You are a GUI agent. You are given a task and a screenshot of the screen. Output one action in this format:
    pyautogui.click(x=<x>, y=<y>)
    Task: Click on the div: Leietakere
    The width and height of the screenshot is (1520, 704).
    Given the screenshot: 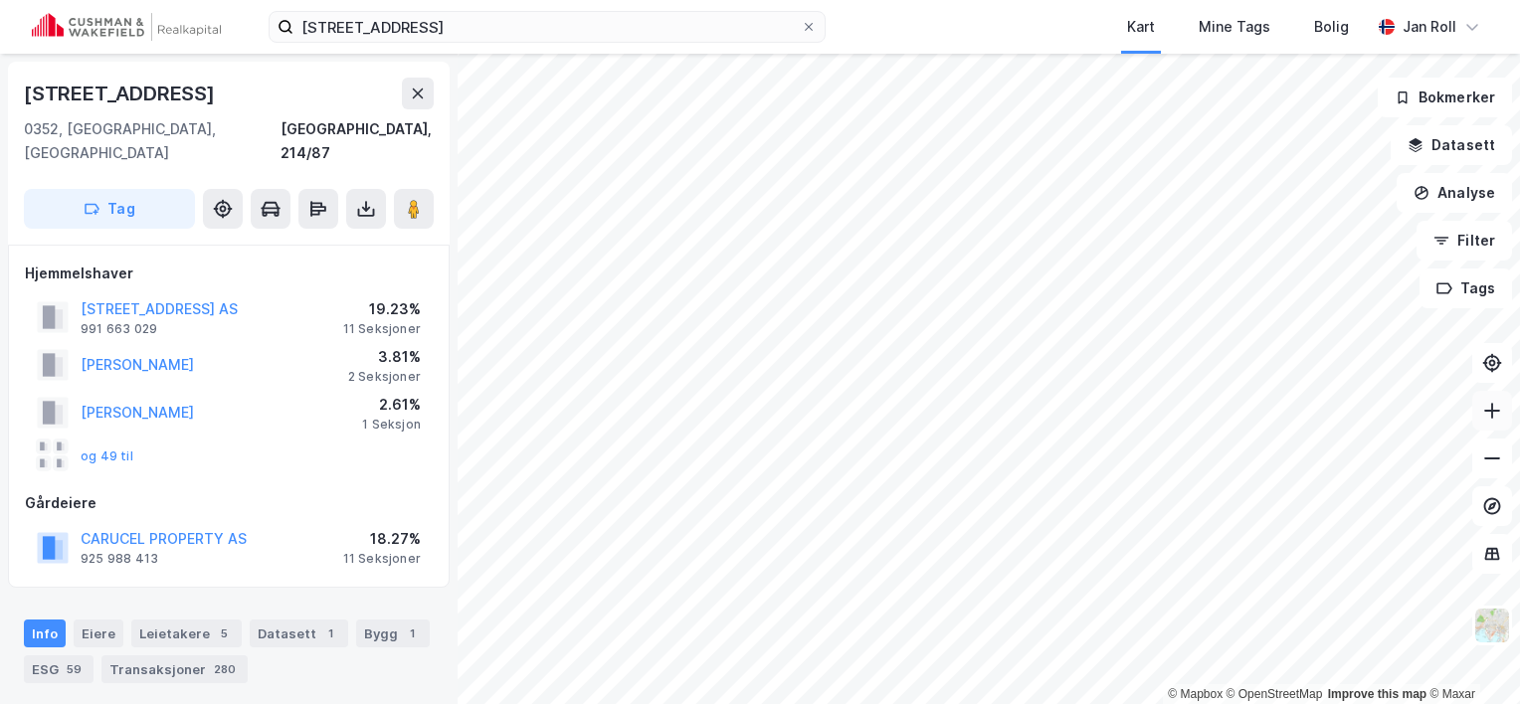 What is the action you would take?
    pyautogui.click(x=186, y=634)
    